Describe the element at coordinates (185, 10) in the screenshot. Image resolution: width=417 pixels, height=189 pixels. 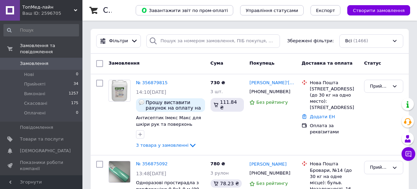
I see `span: Завантажити звіт по пром-оплаті` at that location.